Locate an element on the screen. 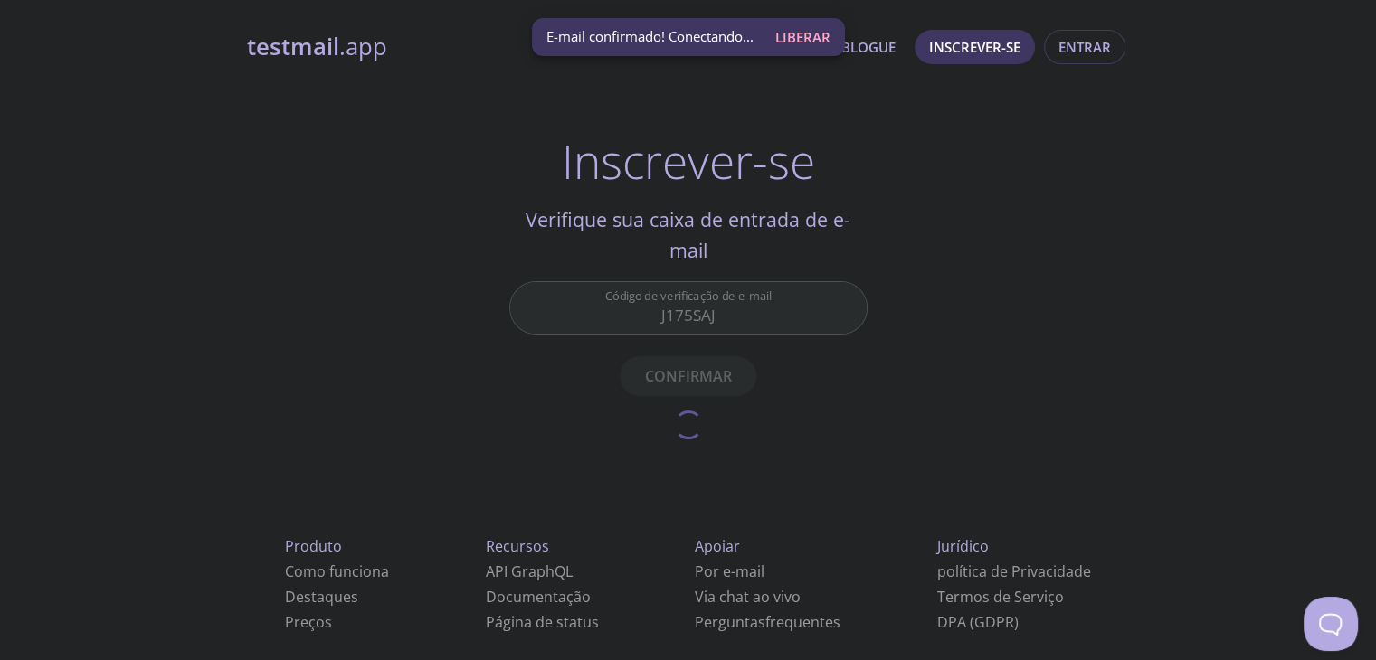 The image size is (1376, 660). a: Blogue is located at coordinates (868, 47).